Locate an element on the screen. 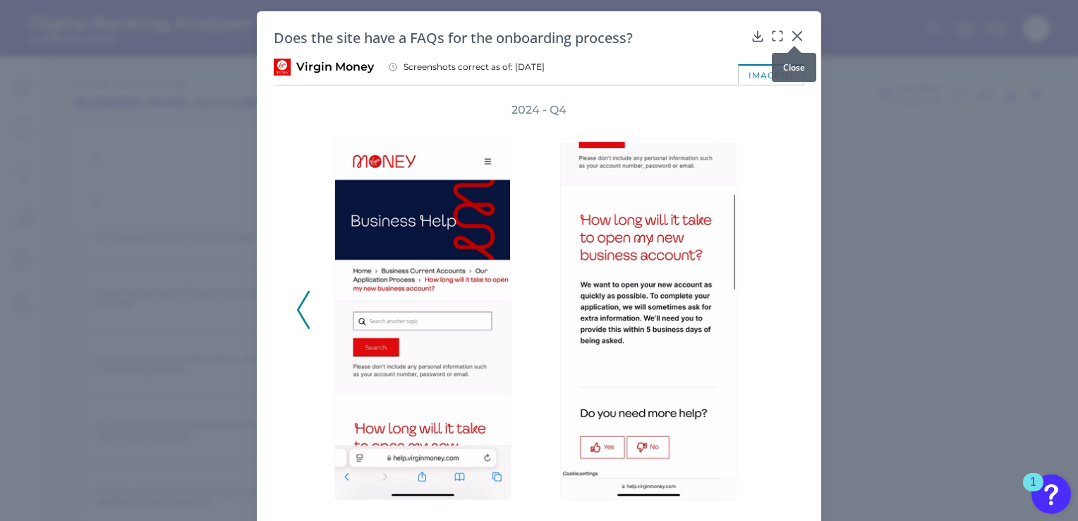 Image resolution: width=1078 pixels, height=521 pixels. h2: Does the site have a FAQs for the onboarding process? is located at coordinates (509, 37).